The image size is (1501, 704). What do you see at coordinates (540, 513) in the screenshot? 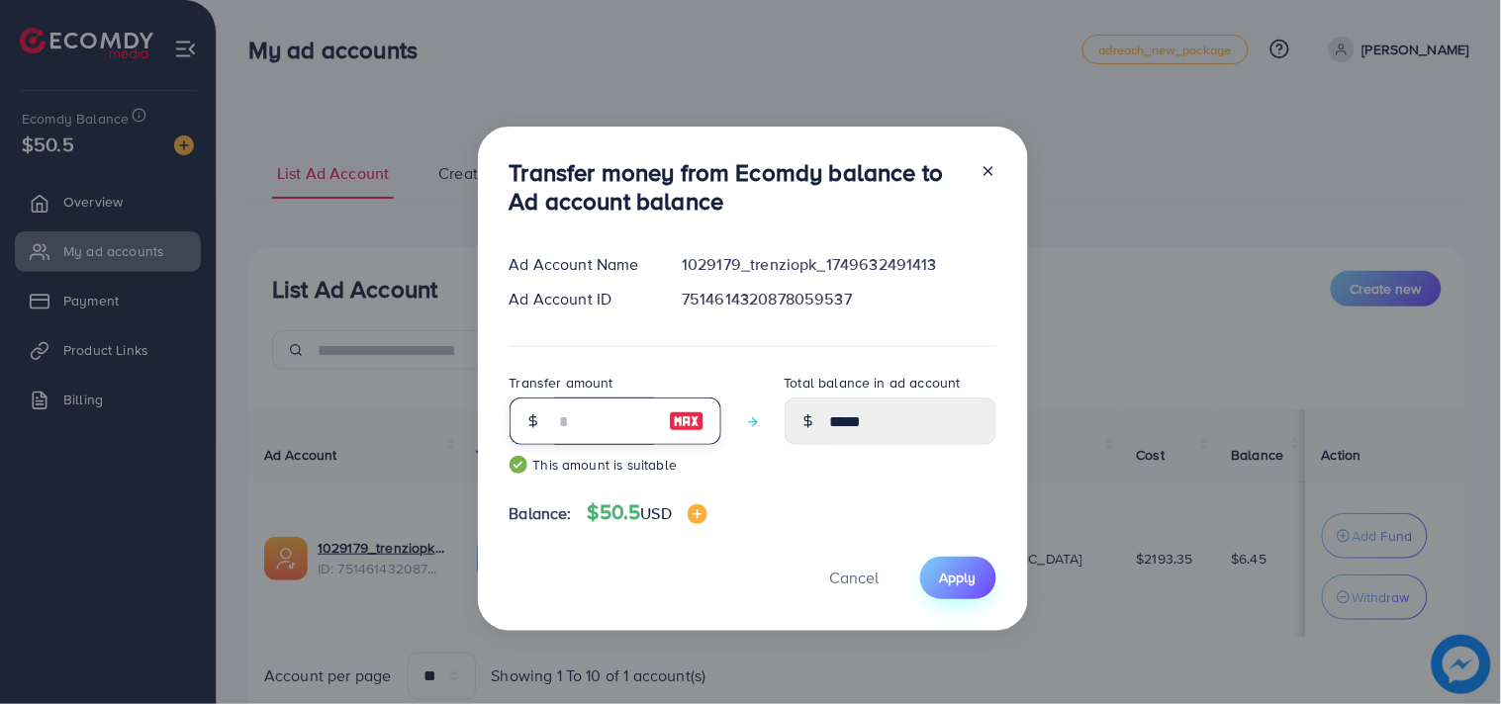
I see `span: Balance:` at bounding box center [540, 513].